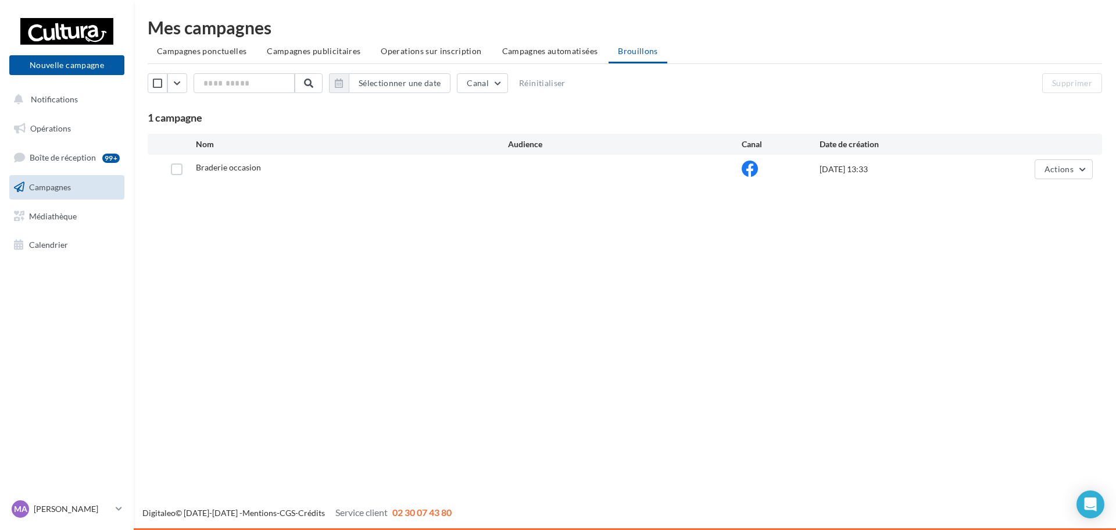 The image size is (1116, 530). I want to click on button: Notifications, so click(65, 99).